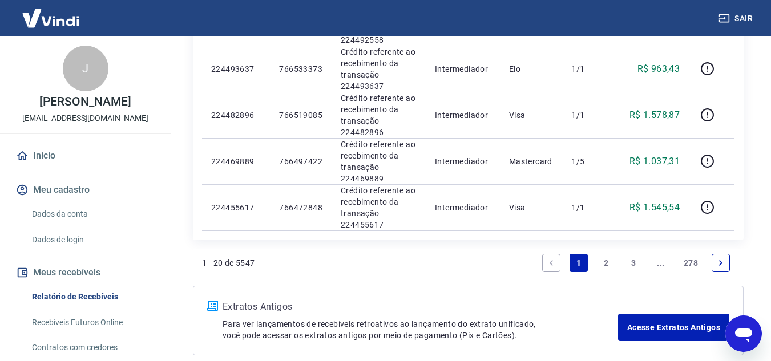 Image resolution: width=771 pixels, height=361 pixels. I want to click on p: R$ 1.037,31, so click(655, 162).